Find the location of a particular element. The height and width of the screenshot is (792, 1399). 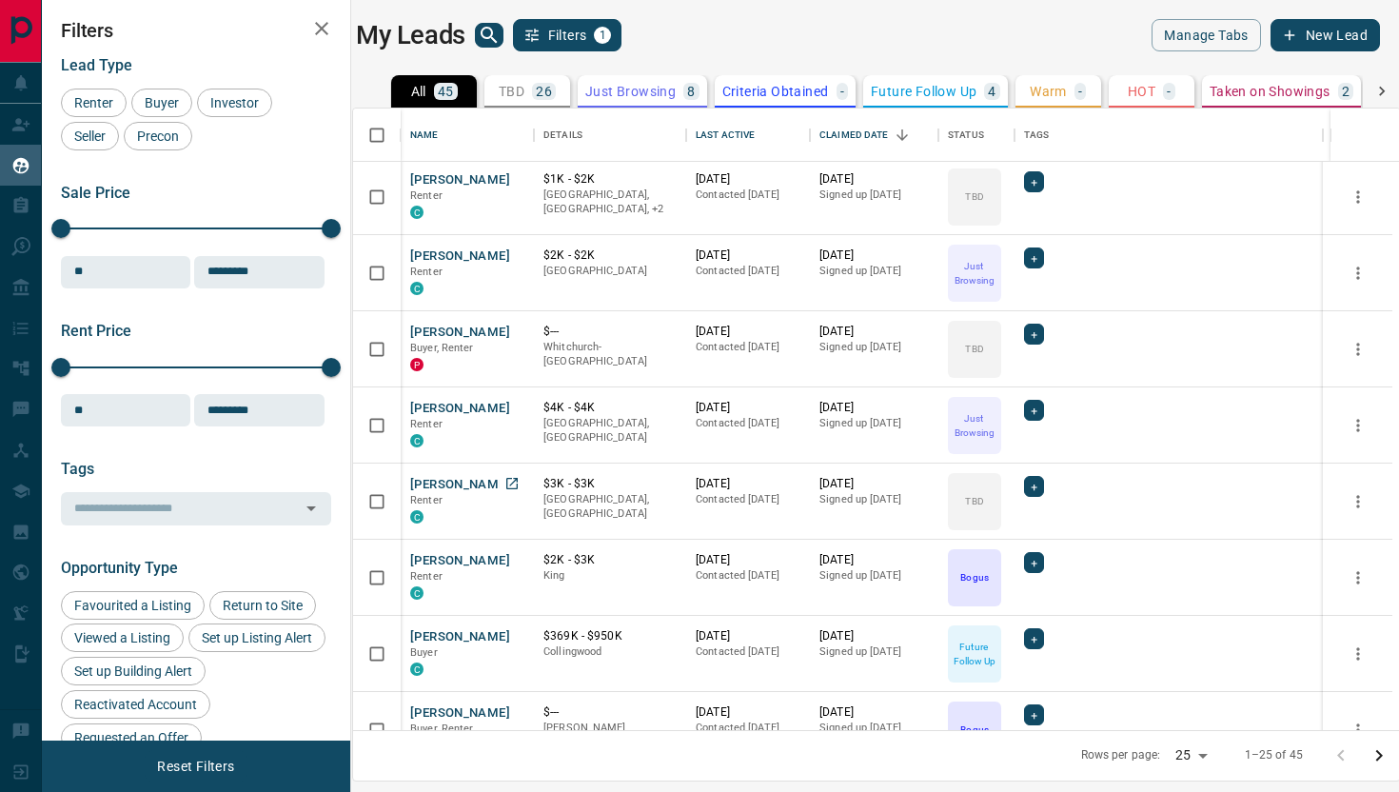

div: Name is located at coordinates (424, 135).